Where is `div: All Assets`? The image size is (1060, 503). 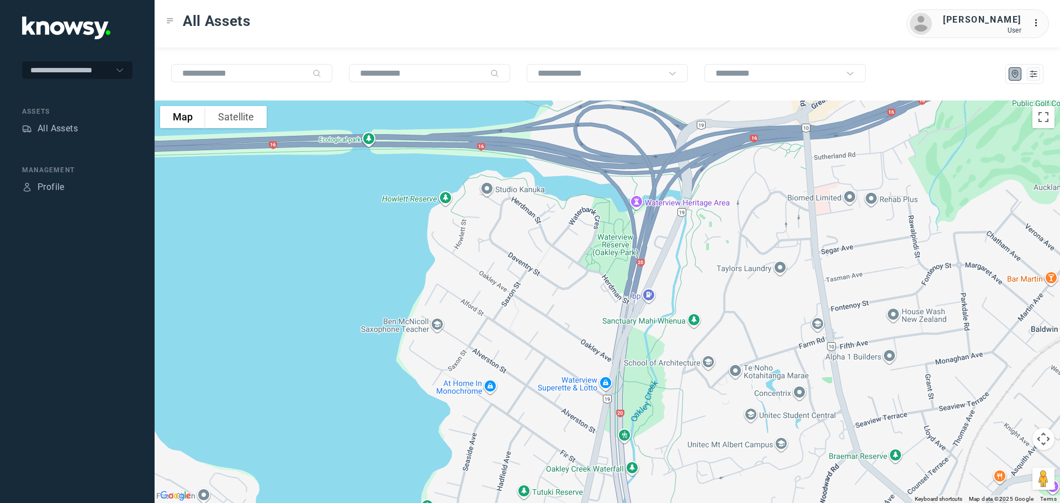
div: All Assets is located at coordinates (57, 129).